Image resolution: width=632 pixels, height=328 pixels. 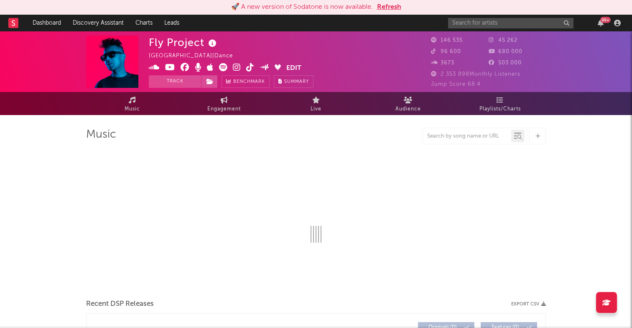 What do you see at coordinates (294, 68) in the screenshot?
I see `button: Edit` at bounding box center [294, 68].